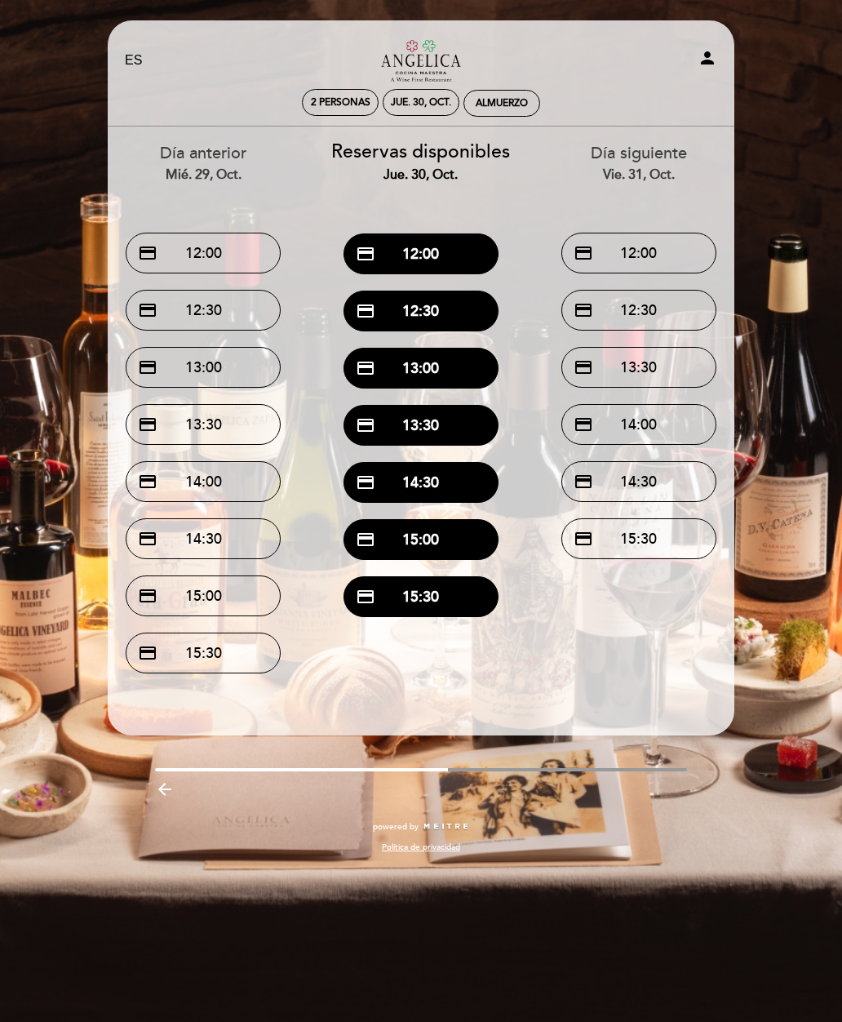 The width and height of the screenshot is (842, 1022). Describe the element at coordinates (396, 827) in the screenshot. I see `span: powered by` at that location.